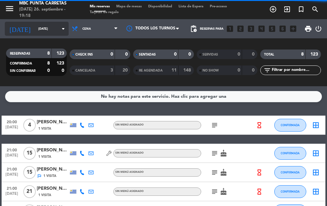  I want to click on i: arrow_drop_down, so click(63, 29).